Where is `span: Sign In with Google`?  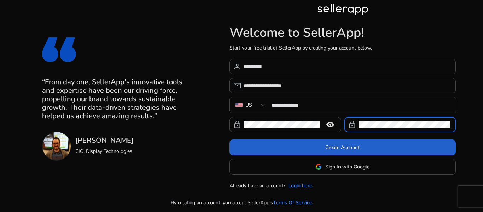
span: Sign In with Google is located at coordinates (347, 166).